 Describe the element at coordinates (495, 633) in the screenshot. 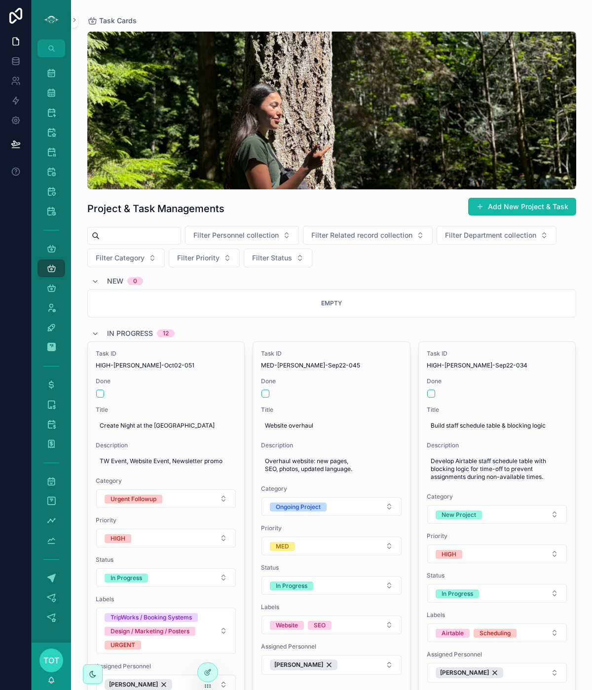

I see `div: Scheduling` at that location.